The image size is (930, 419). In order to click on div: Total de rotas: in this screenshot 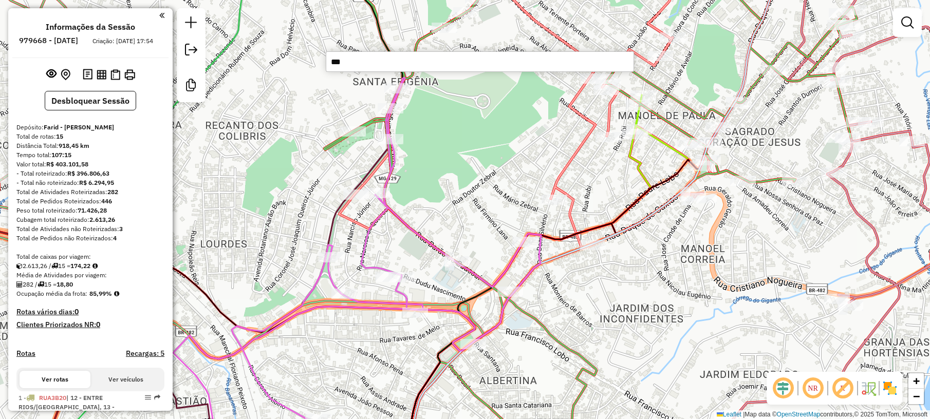, I will do `click(90, 137)`.